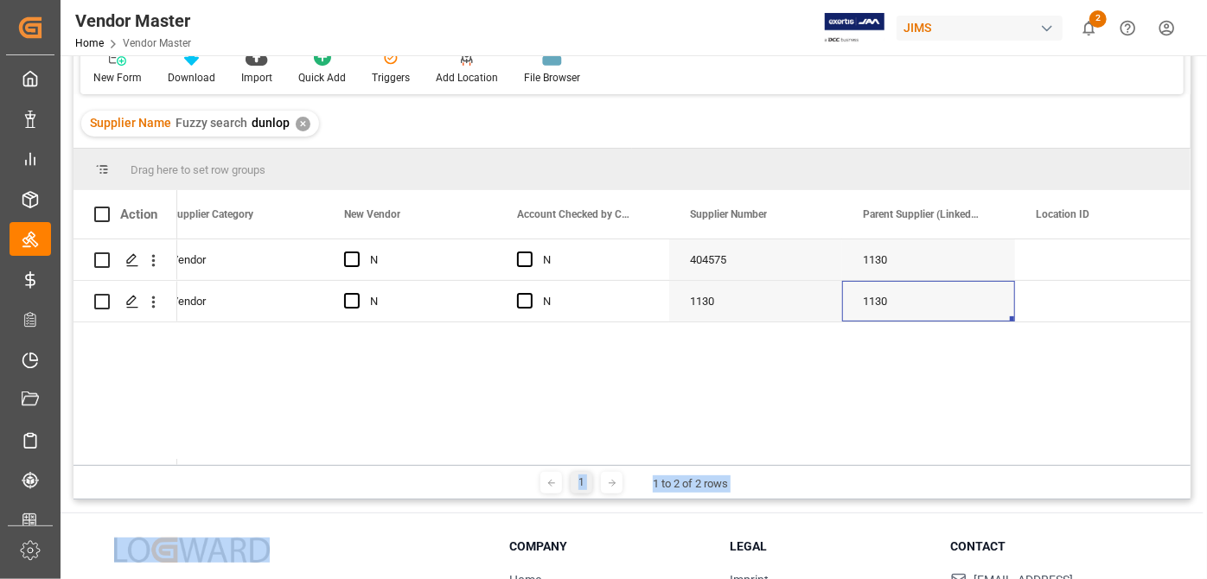  I want to click on span: Location ID, so click(1062, 214).